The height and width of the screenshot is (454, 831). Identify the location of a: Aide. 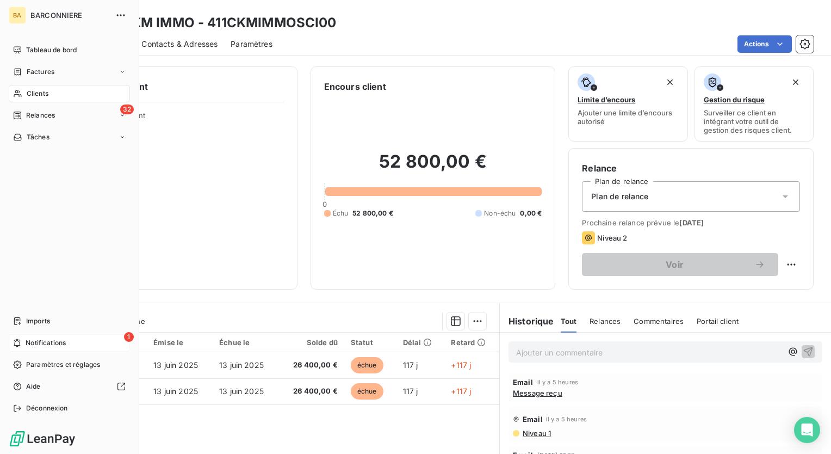
(69, 386).